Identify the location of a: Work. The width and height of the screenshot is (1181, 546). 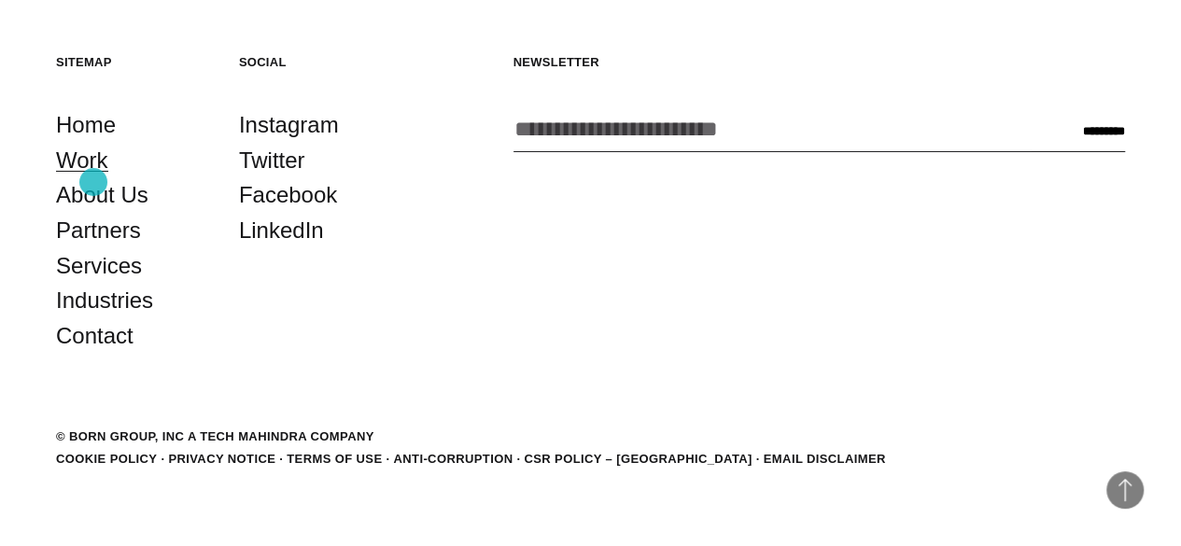
(82, 161).